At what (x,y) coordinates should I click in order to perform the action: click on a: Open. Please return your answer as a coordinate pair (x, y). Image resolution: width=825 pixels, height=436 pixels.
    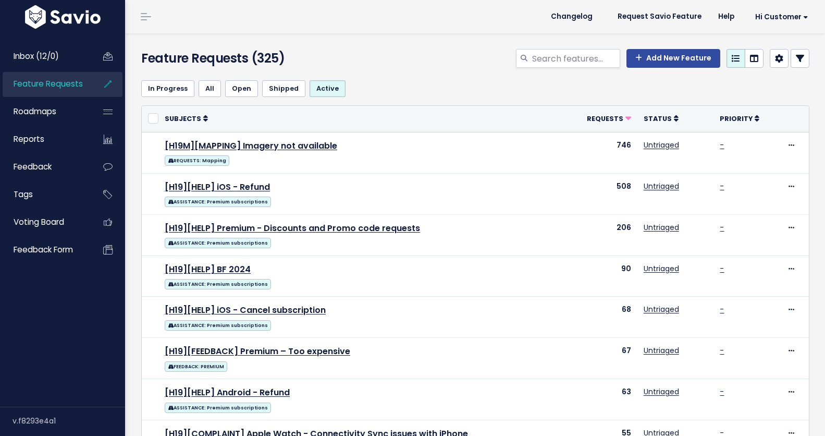
    Looking at the image, I should click on (241, 89).